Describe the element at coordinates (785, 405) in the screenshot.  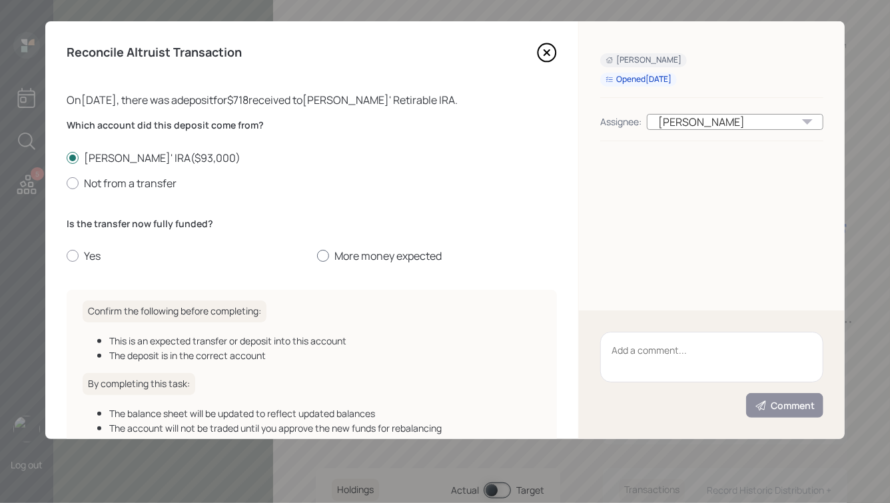
I see `button: Comment` at that location.